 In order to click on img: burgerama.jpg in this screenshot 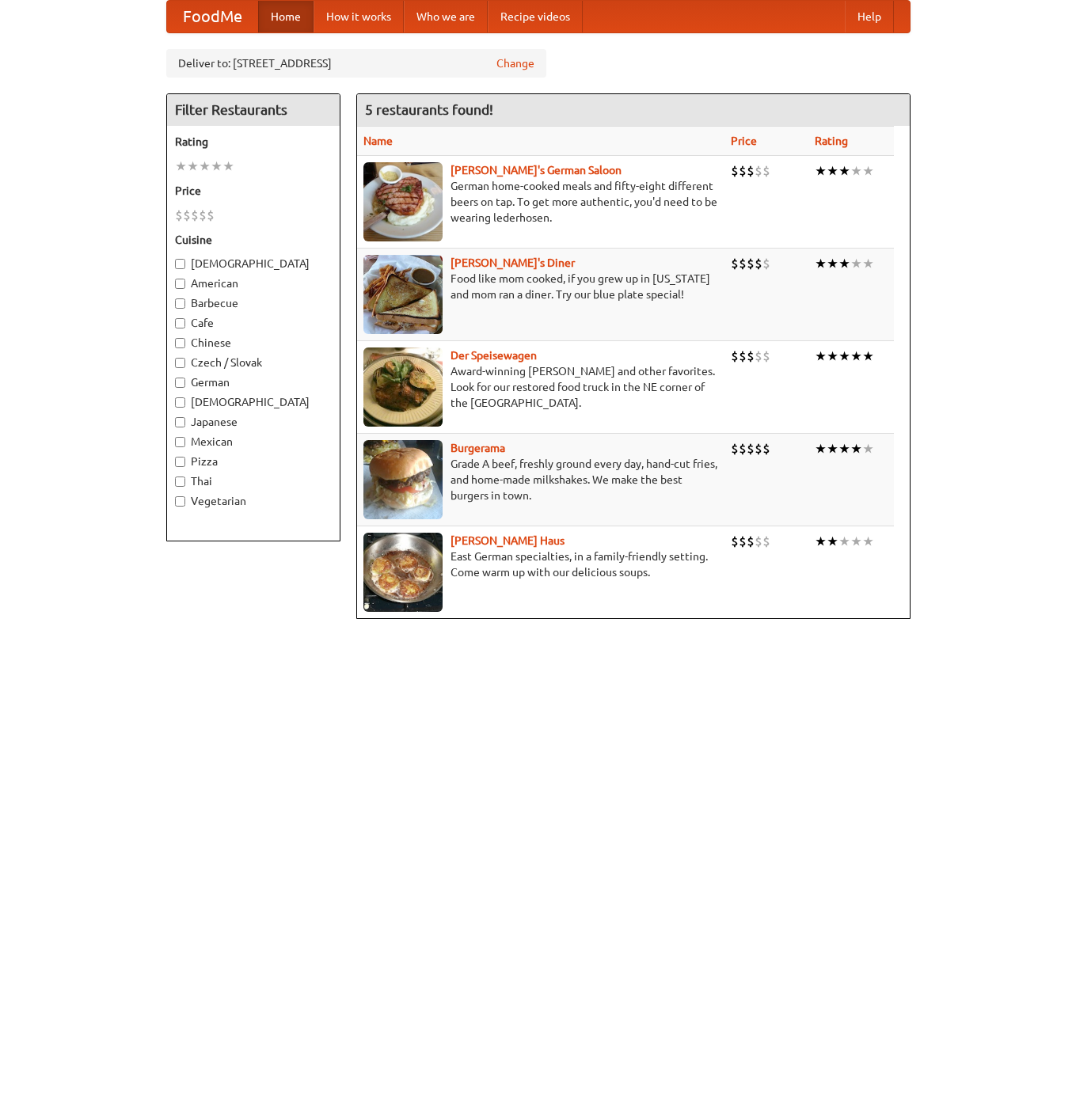, I will do `click(403, 480)`.